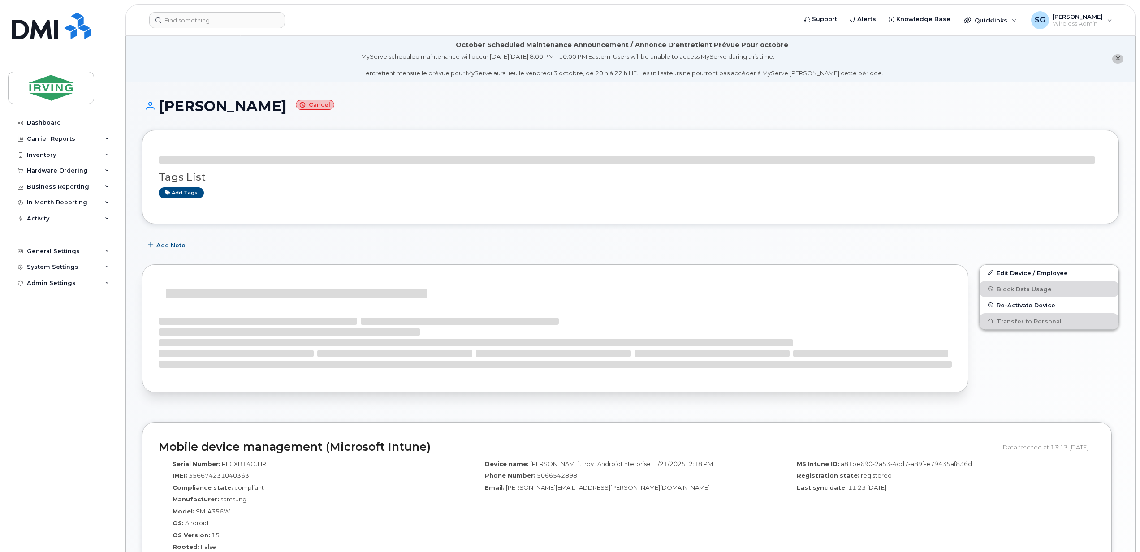 This screenshot has width=1140, height=552. I want to click on span: False, so click(208, 547).